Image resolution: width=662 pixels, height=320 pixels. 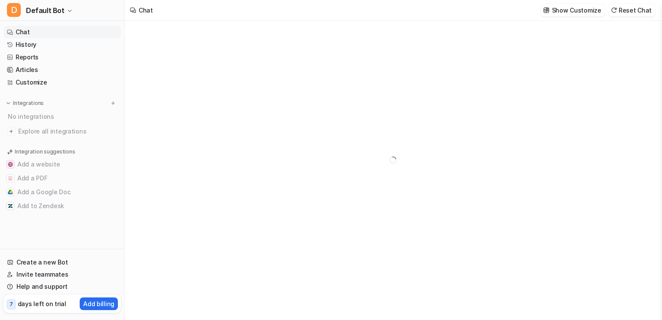 I want to click on img: explore all integrations, so click(x=11, y=131).